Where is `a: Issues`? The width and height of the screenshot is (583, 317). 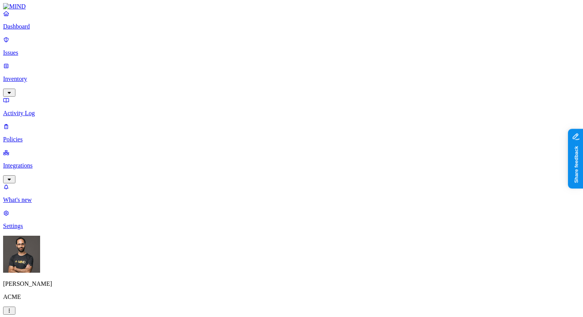
a: Issues is located at coordinates (292, 46).